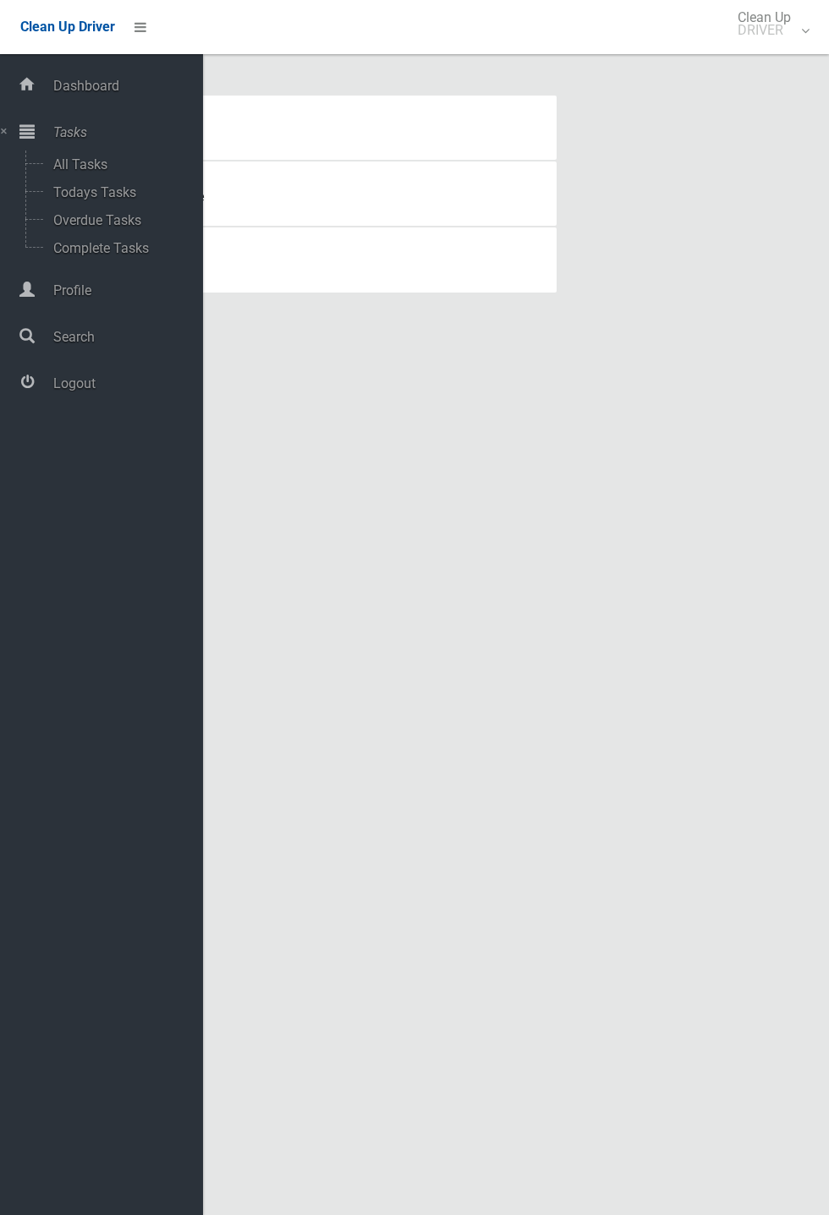 This screenshot has width=829, height=1215. I want to click on span: Tasks, so click(125, 132).